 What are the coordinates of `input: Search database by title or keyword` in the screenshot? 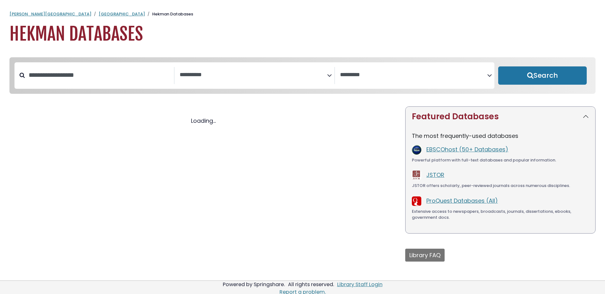 It's located at (99, 75).